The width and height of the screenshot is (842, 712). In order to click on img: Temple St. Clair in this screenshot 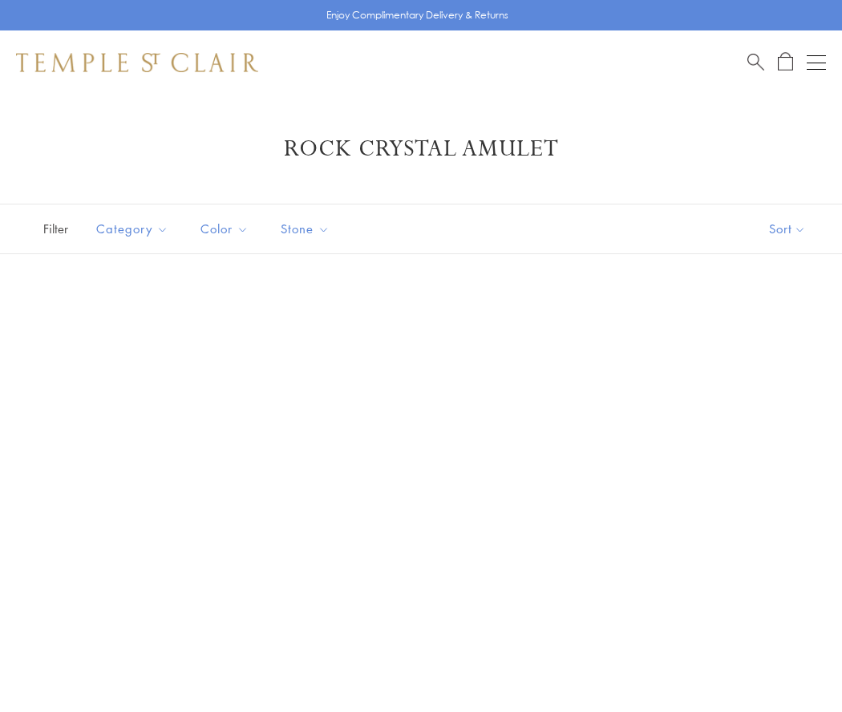, I will do `click(137, 63)`.